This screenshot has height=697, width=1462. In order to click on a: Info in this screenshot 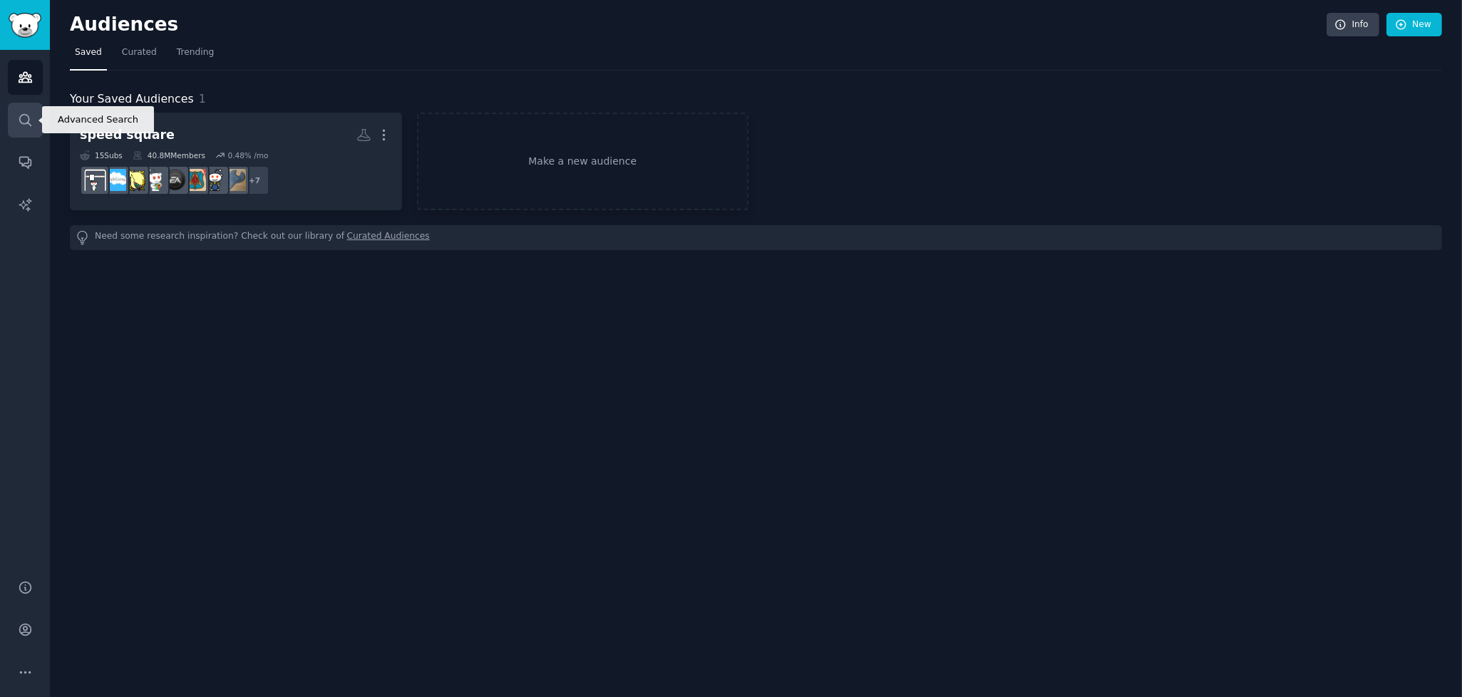, I will do `click(1353, 25)`.